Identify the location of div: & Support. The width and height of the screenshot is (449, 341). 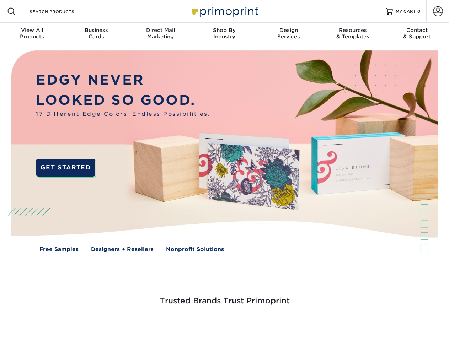
(417, 33).